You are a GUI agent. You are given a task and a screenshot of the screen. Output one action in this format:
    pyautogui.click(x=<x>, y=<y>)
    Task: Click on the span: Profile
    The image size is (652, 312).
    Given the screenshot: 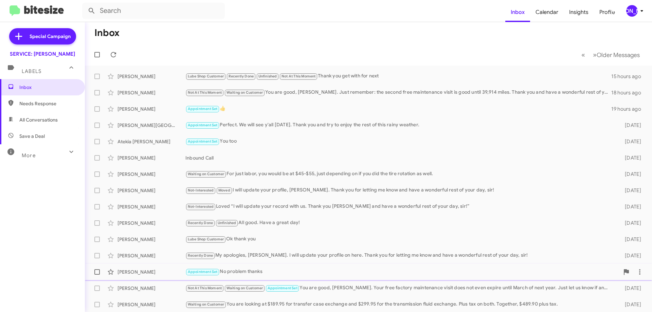 What is the action you would take?
    pyautogui.click(x=608, y=12)
    